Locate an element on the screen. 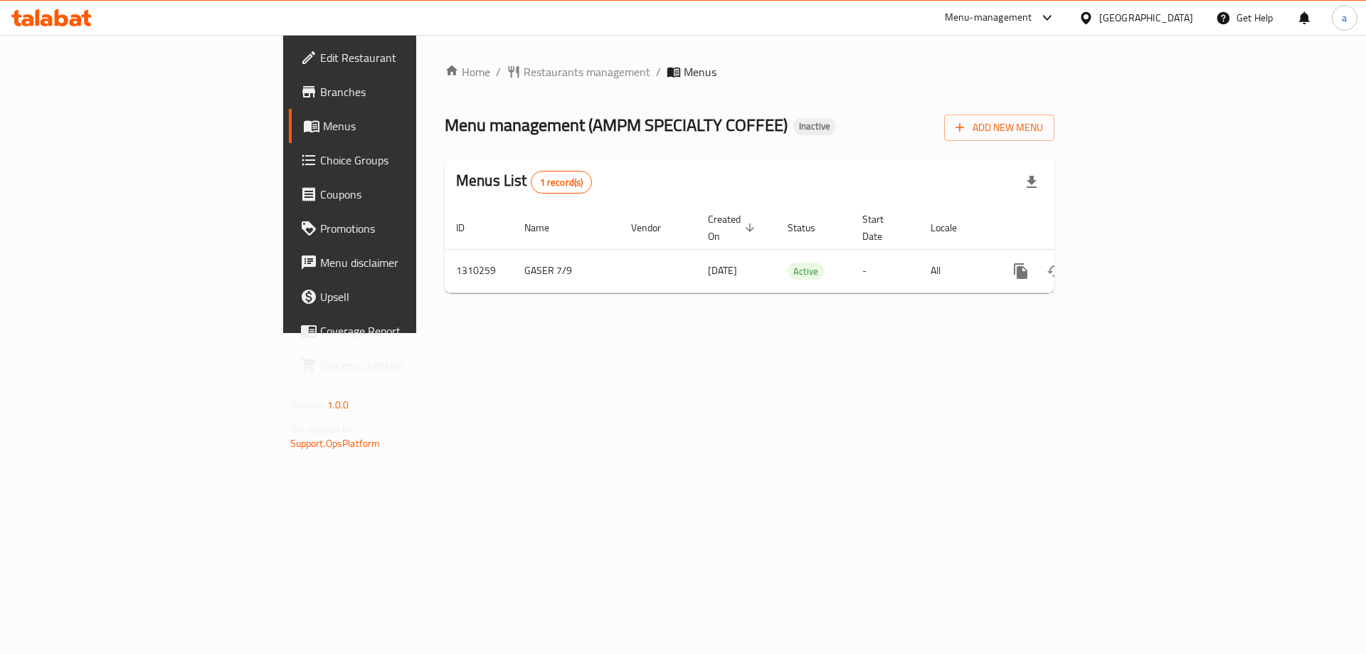  a: Restaurants management is located at coordinates (578, 72).